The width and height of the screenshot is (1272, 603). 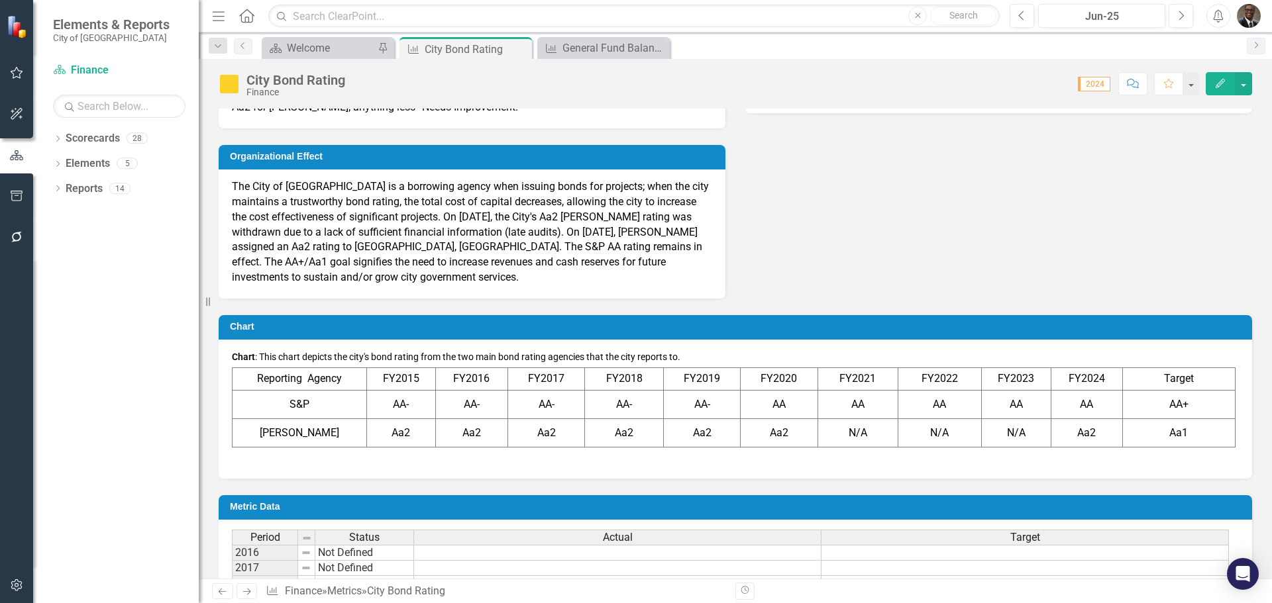 What do you see at coordinates (1178, 380) in the screenshot?
I see `td: Target` at bounding box center [1178, 380].